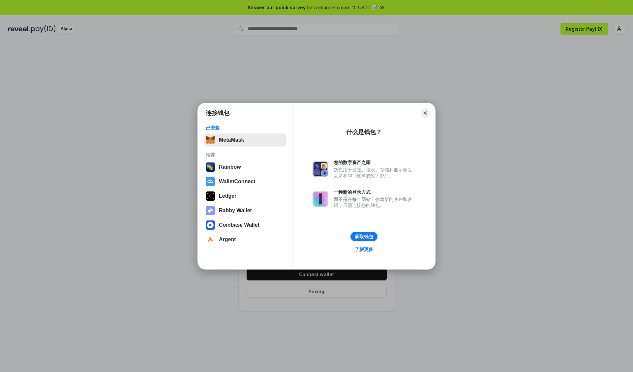 This screenshot has width=633, height=372. Describe the element at coordinates (364, 132) in the screenshot. I see `div: 什么是钱包？` at that location.